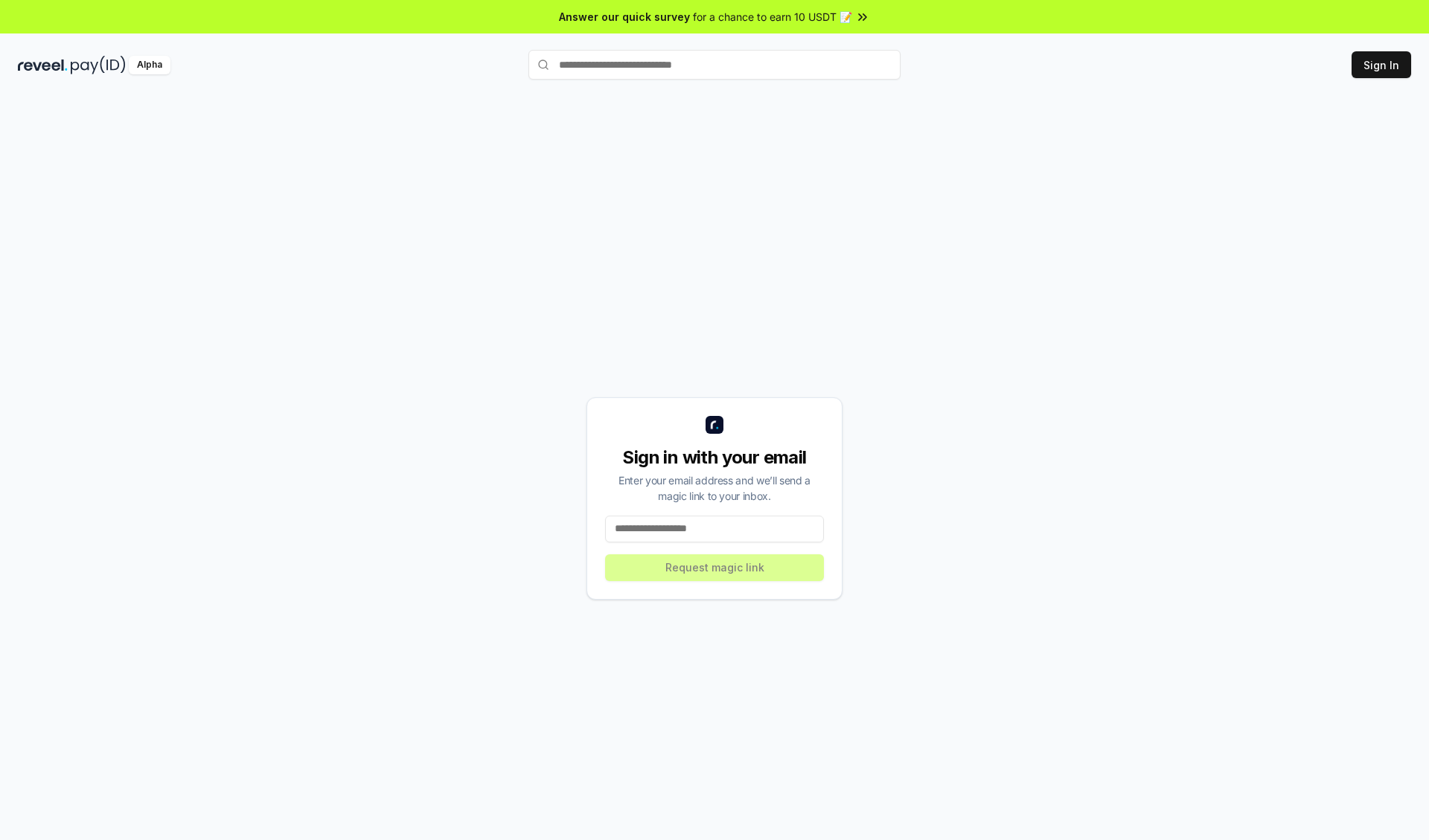 This screenshot has width=1429, height=840. Describe the element at coordinates (150, 64) in the screenshot. I see `div: Alpha` at that location.